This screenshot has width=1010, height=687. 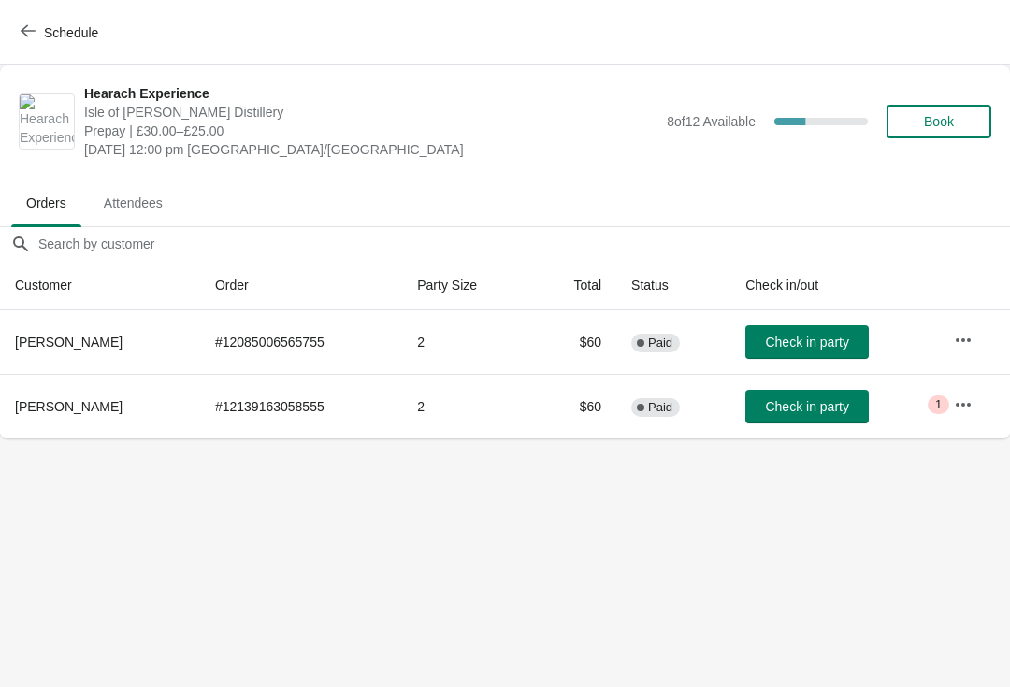 What do you see at coordinates (834, 285) in the screenshot?
I see `th: Check in/out` at bounding box center [834, 285].